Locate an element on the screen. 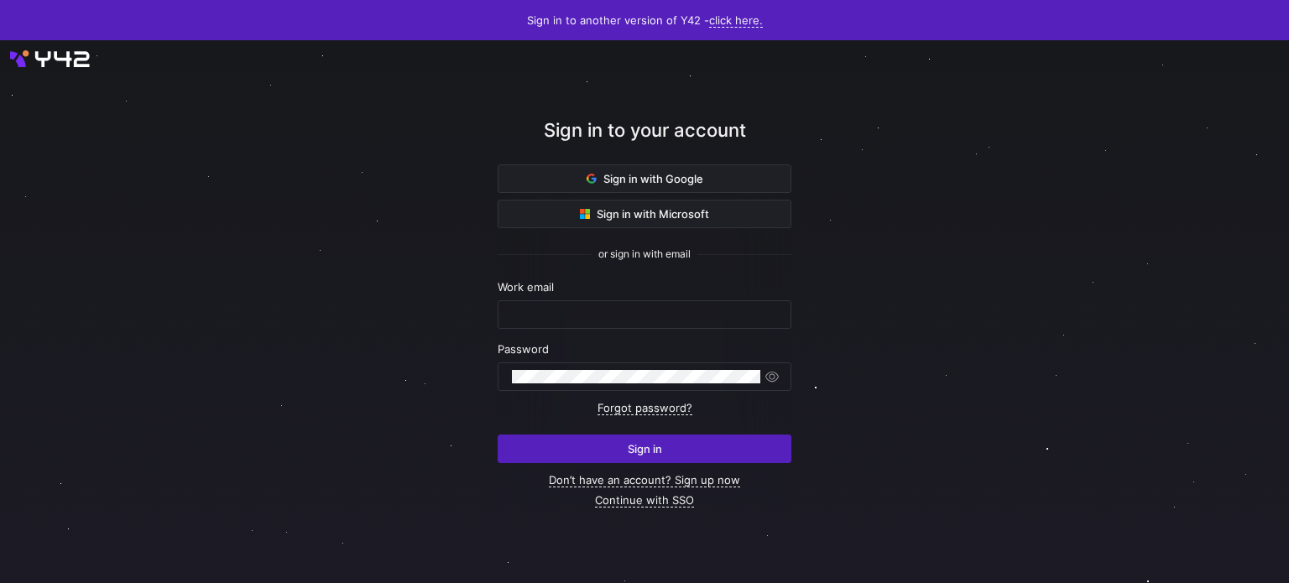 The image size is (1289, 583). span: Work email is located at coordinates (525, 287).